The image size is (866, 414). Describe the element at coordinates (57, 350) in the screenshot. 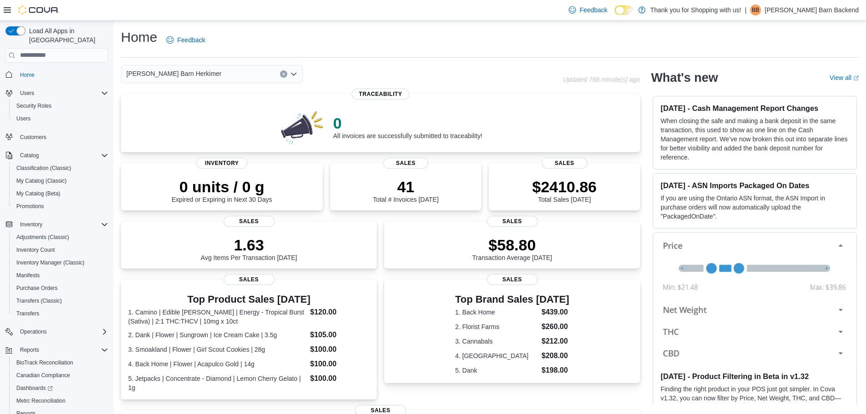

I see `button: Reports` at that location.